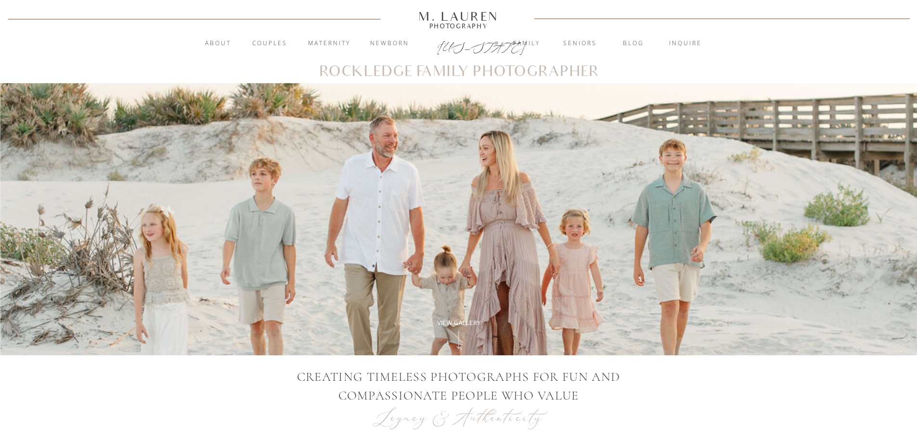 The width and height of the screenshot is (917, 438). I want to click on a: inquire, so click(685, 44).